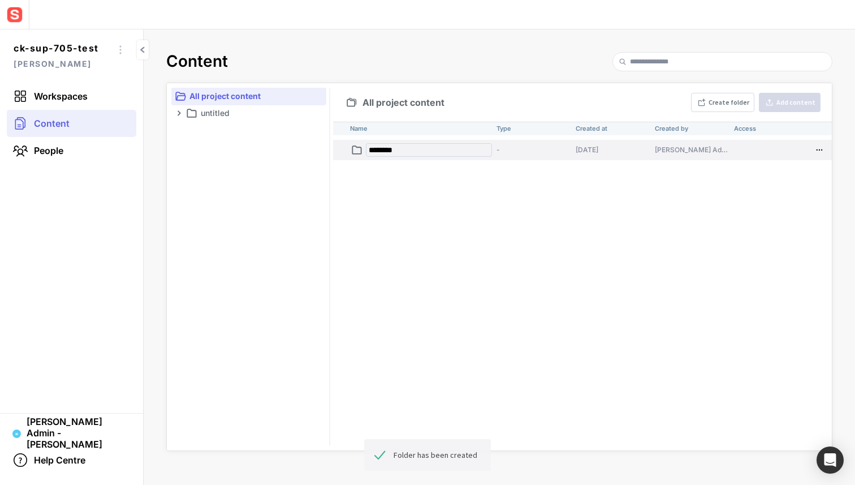 The image size is (855, 485). What do you see at coordinates (59, 460) in the screenshot?
I see `span: Help Centre` at bounding box center [59, 460].